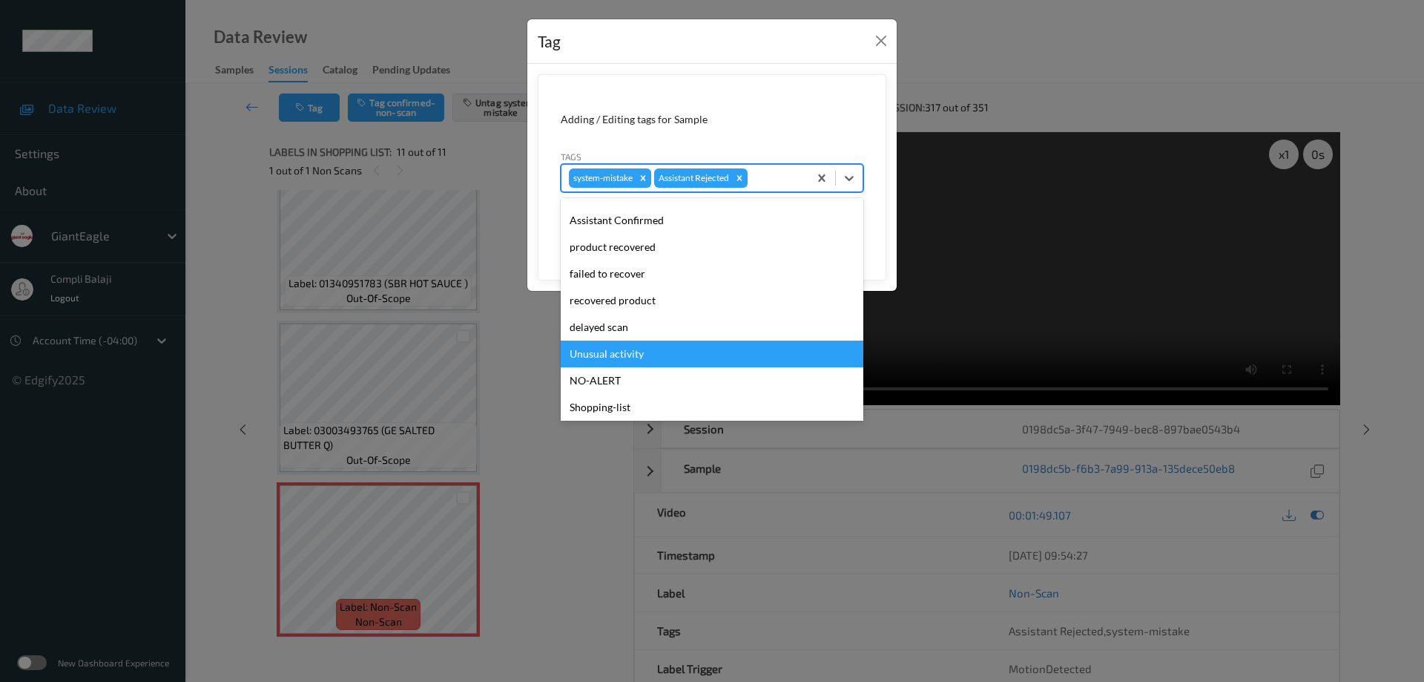 The height and width of the screenshot is (682, 1424). I want to click on div: Remove Assistant Rejected, so click(740, 178).